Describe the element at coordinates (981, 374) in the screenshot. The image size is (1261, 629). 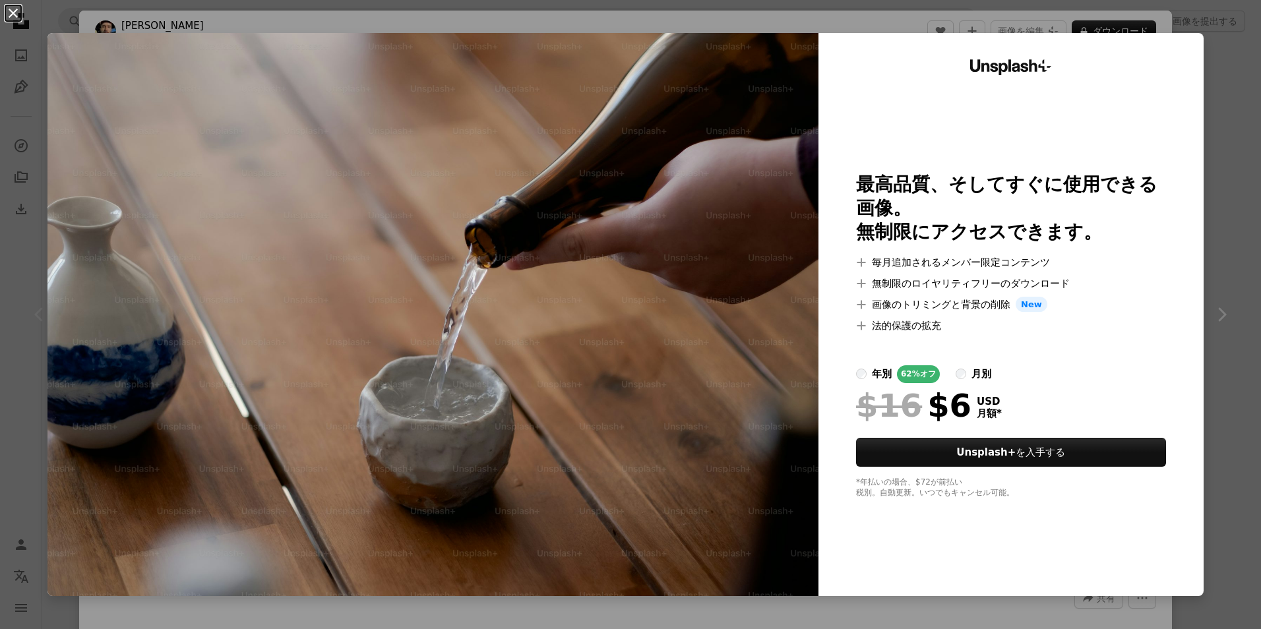
I see `div: 月別` at that location.